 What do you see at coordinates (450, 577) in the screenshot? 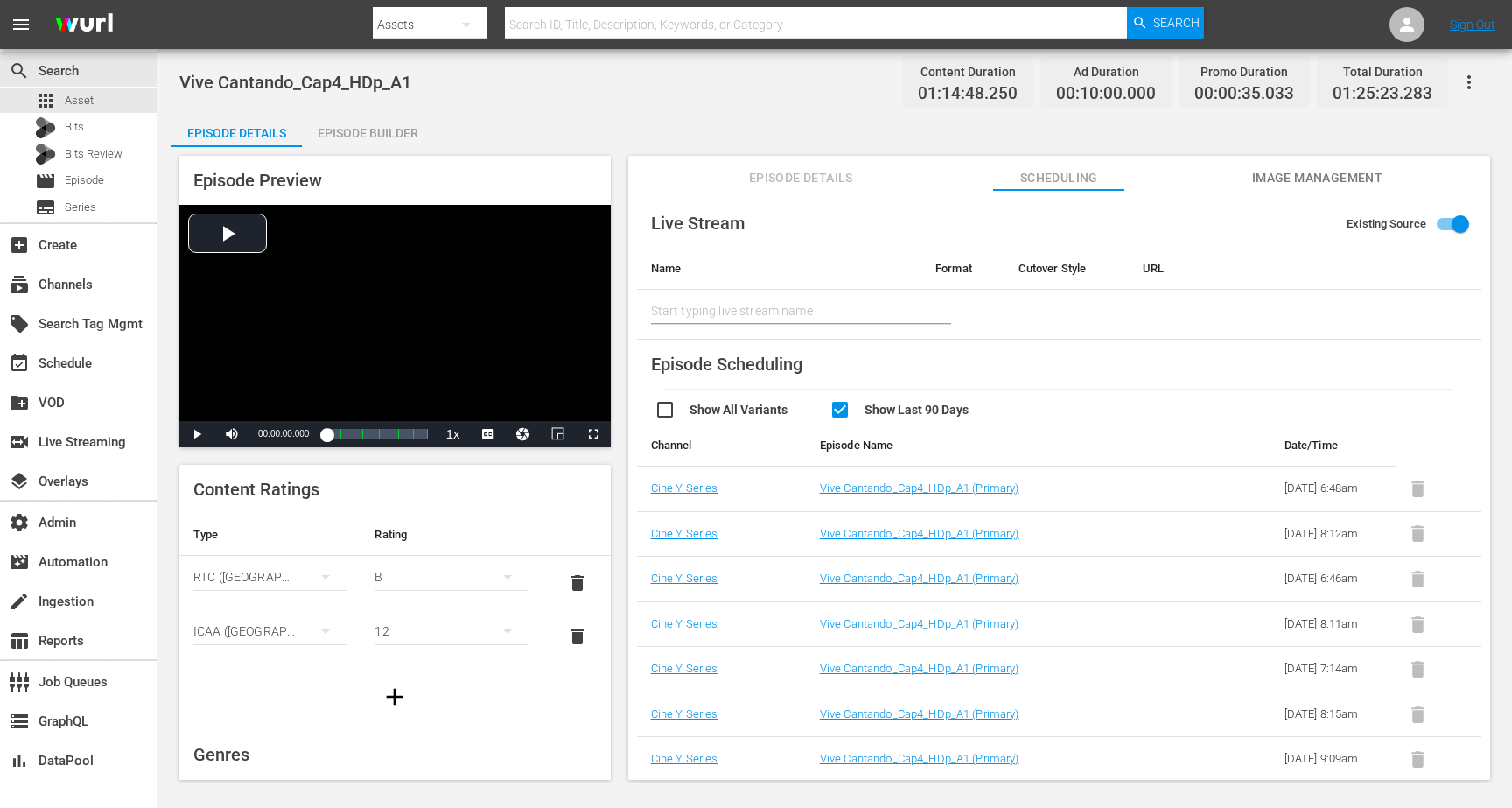
I see `div: B` at bounding box center [450, 577].